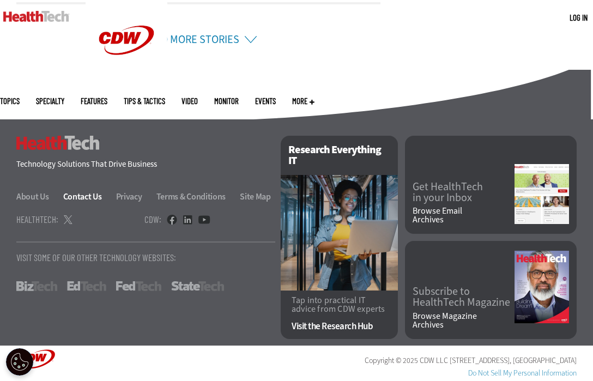 Image resolution: width=593 pixels, height=381 pixels. Describe the element at coordinates (36, 16) in the screenshot. I see `img: Home` at that location.